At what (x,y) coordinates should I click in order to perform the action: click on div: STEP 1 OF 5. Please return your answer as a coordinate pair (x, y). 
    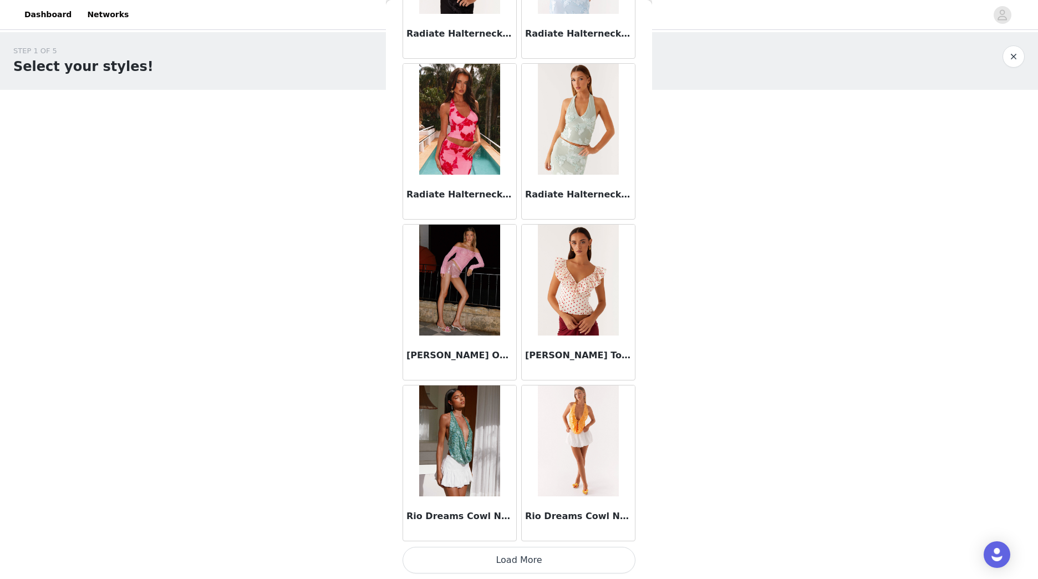
    Looking at the image, I should click on (83, 51).